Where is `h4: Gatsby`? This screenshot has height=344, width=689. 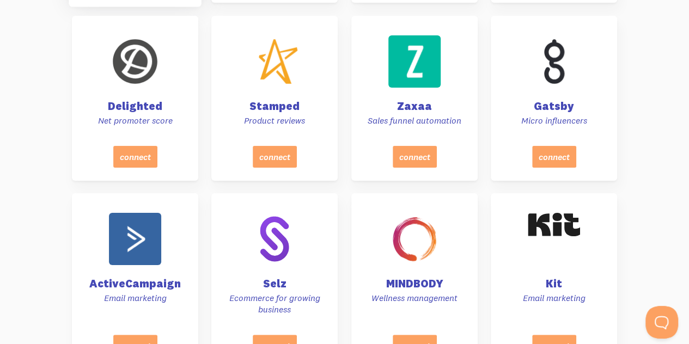
h4: Gatsby is located at coordinates (554, 106).